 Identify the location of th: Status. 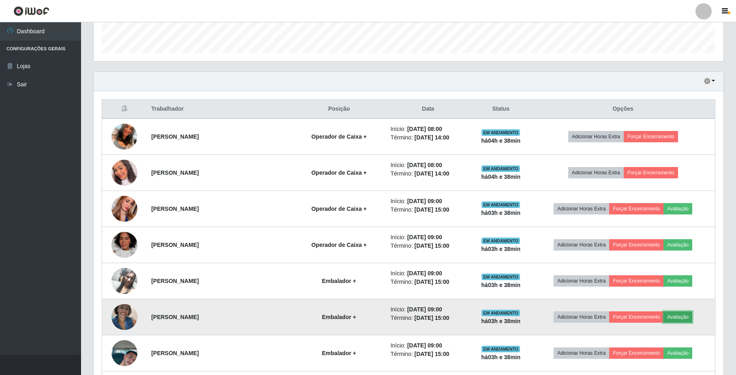
(500, 109).